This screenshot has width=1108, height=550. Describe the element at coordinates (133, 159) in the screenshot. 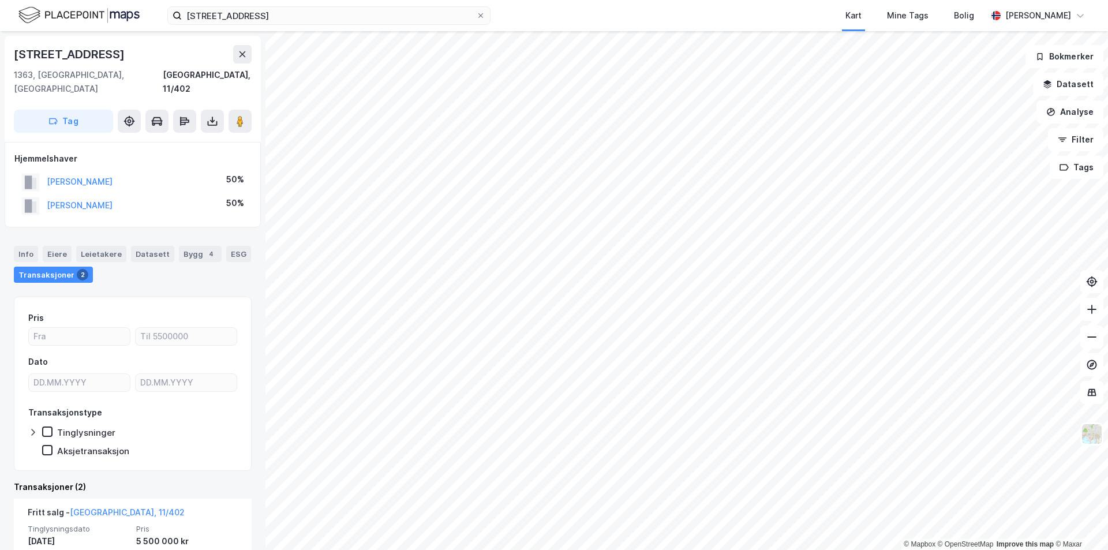

I see `div: Hjemmelshaver` at that location.